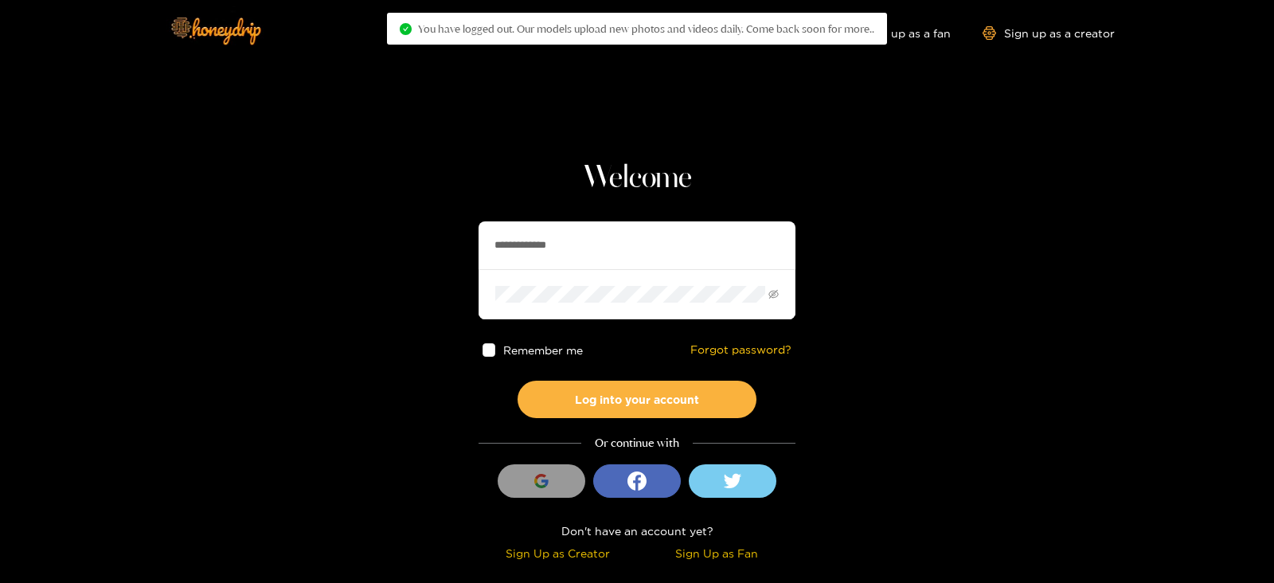  What do you see at coordinates (896, 33) in the screenshot?
I see `a: Sign up as a fan` at bounding box center [896, 33].